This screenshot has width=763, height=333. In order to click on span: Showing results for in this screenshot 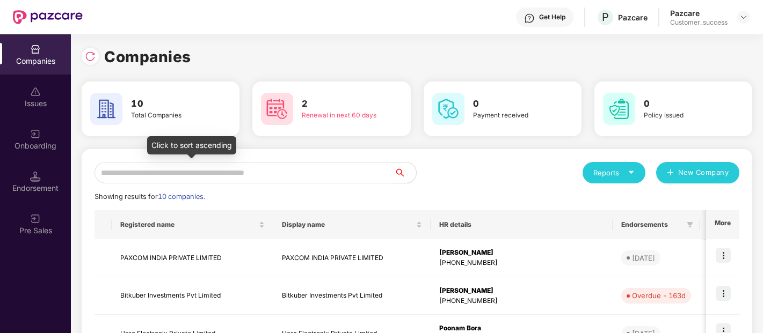, I will do `click(150, 196)`.